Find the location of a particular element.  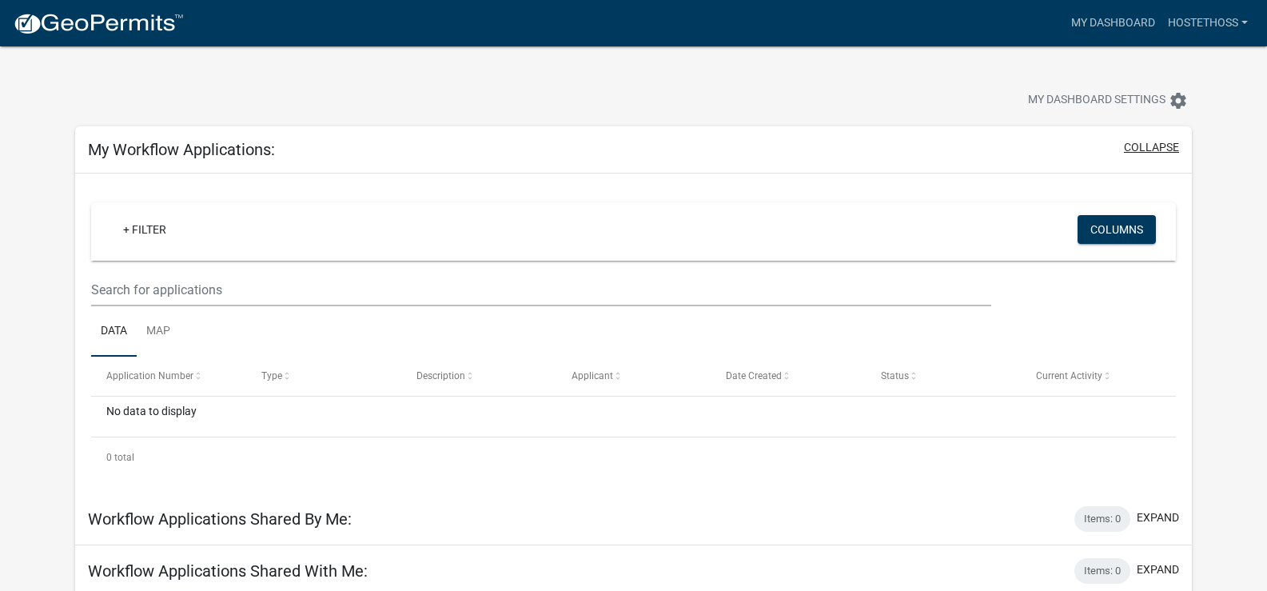

div: 0 total is located at coordinates (633, 457).